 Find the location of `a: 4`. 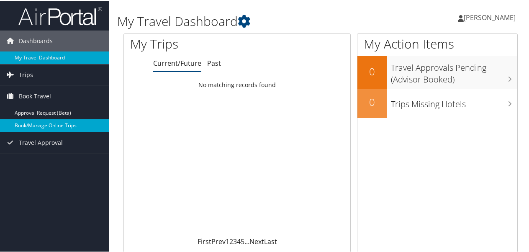

a: 4 is located at coordinates (239, 241).